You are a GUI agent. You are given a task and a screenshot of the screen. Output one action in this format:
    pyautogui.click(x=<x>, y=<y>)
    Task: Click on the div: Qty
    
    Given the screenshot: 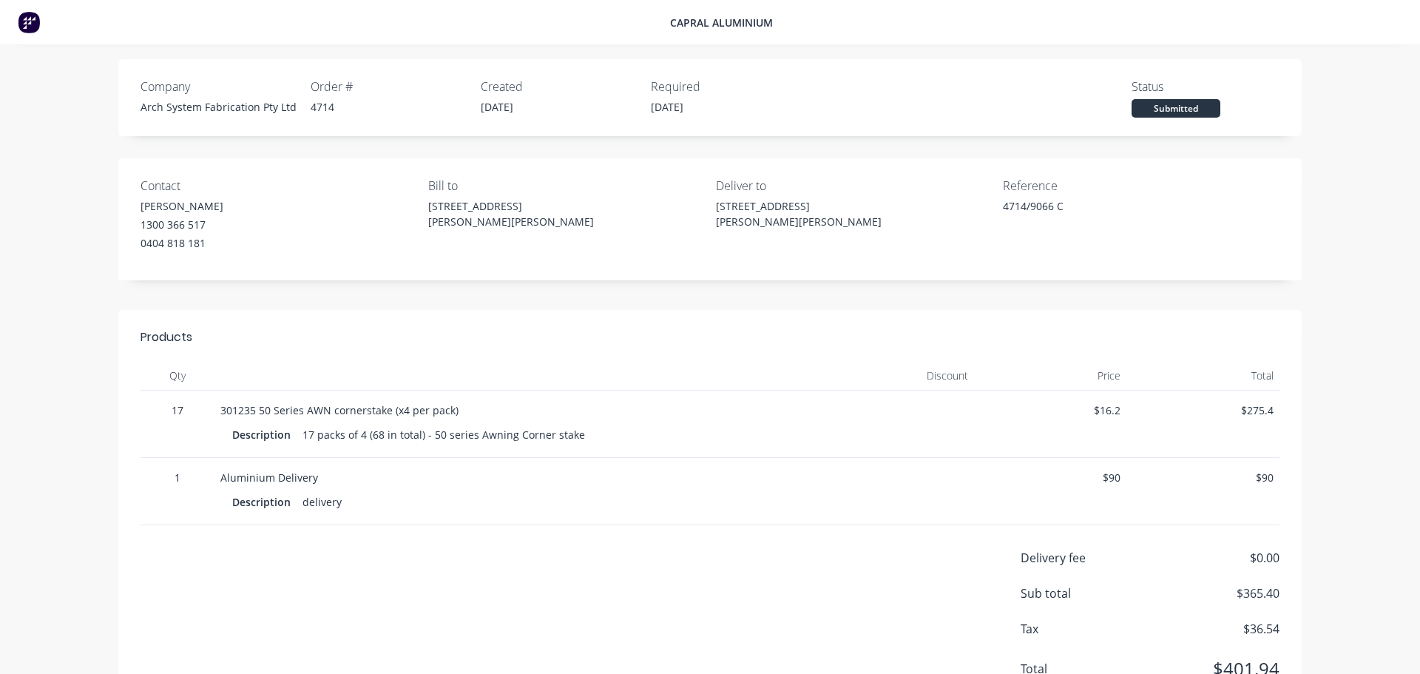 What is the action you would take?
    pyautogui.click(x=177, y=376)
    